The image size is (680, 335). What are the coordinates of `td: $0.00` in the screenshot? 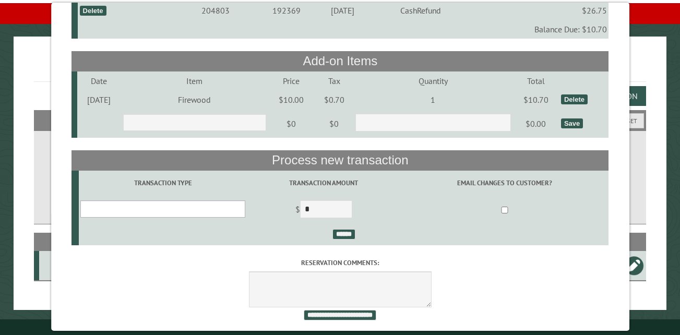 It's located at (536, 124).